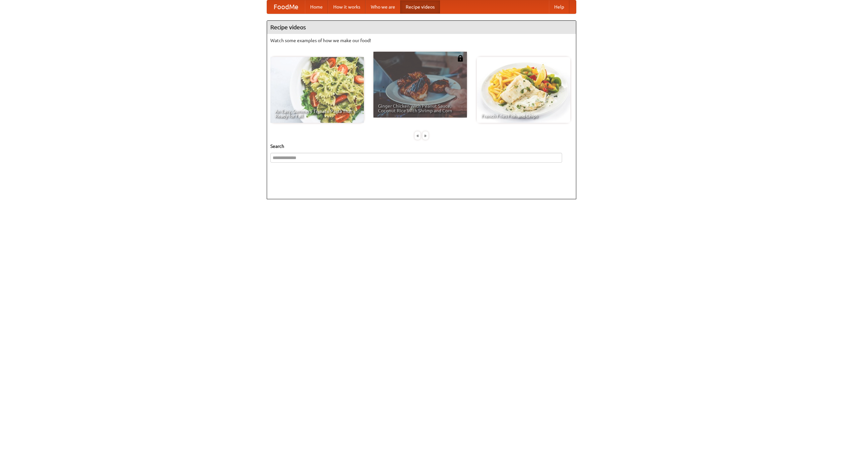 Image resolution: width=843 pixels, height=466 pixels. I want to click on a: An Easy, Summery Tomato Pasta That's Ready for Fall, so click(317, 90).